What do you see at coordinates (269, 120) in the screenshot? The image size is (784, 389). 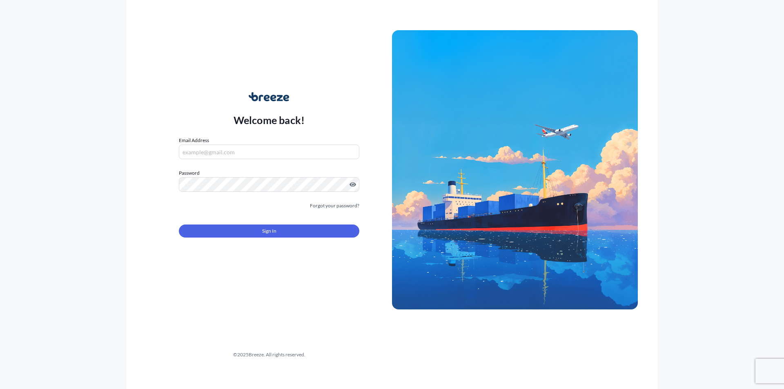 I see `p: Welcome back!` at bounding box center [269, 120].